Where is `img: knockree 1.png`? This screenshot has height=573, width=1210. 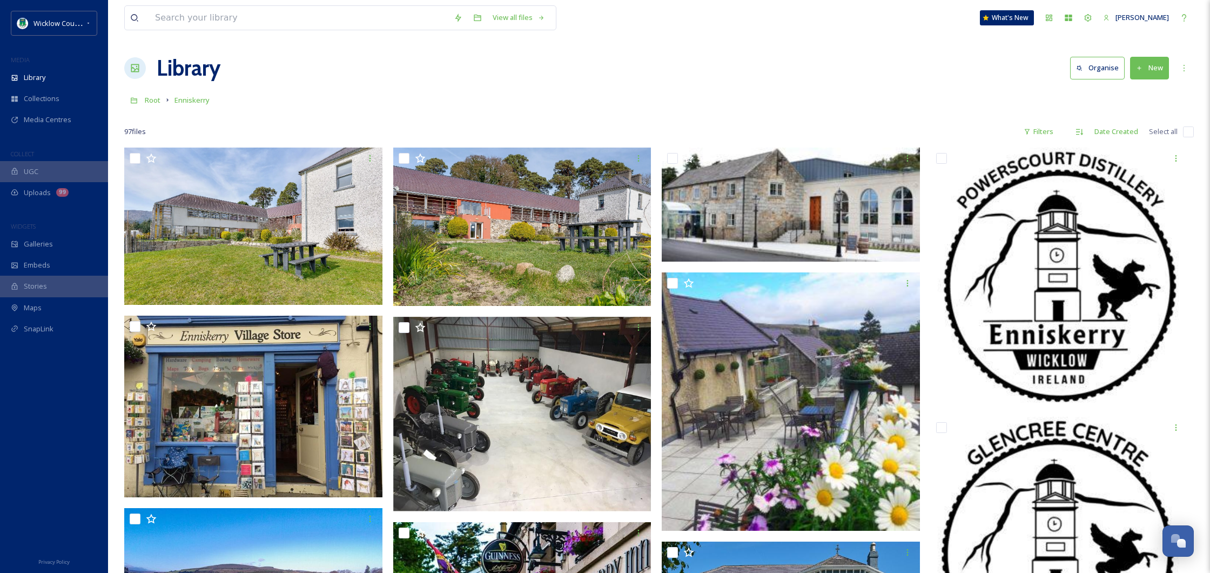
img: knockree 1.png is located at coordinates (522, 226).